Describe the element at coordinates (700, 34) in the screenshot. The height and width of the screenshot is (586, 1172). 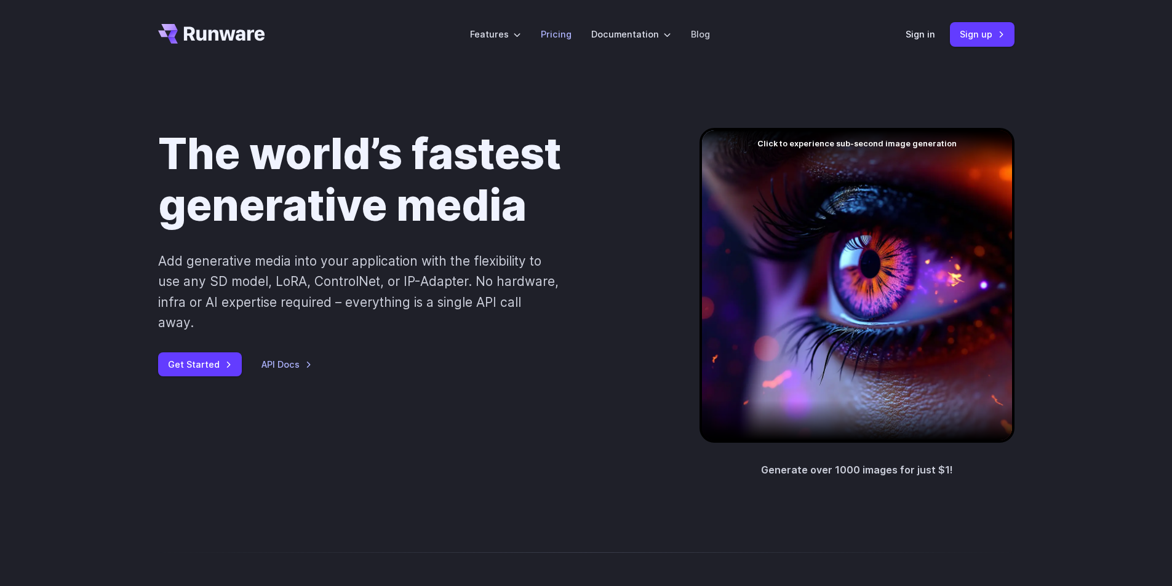
I see `a: Blog` at that location.